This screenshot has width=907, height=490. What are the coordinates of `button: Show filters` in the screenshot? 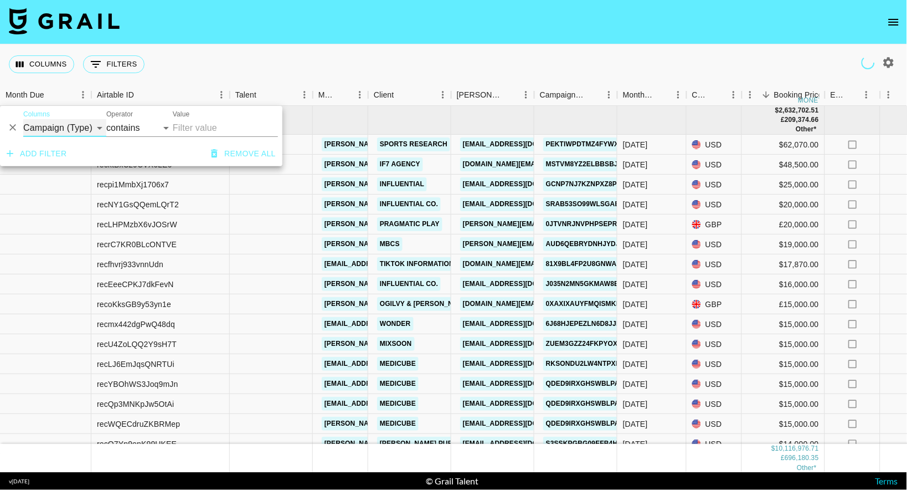 It's located at (114, 64).